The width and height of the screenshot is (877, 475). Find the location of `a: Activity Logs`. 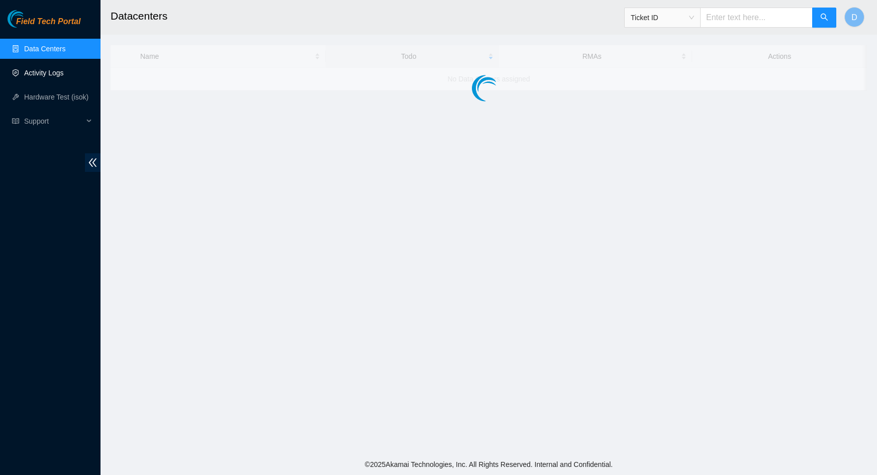

a: Activity Logs is located at coordinates (44, 73).